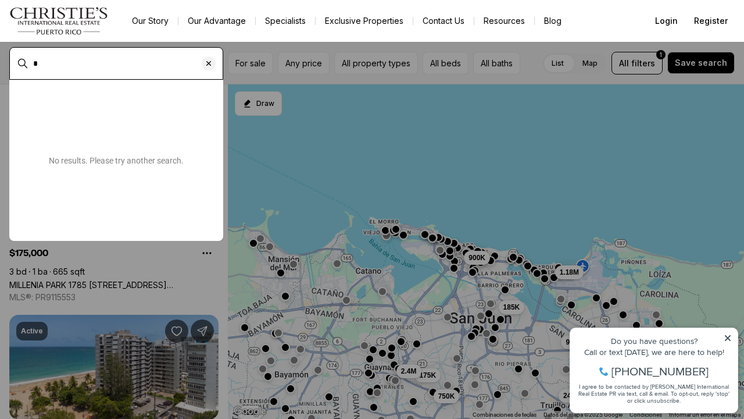  I want to click on a: Specialists, so click(285, 21).